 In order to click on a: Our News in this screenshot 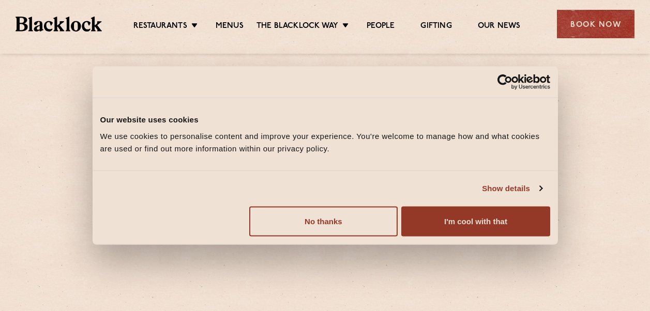, I will do `click(499, 27)`.